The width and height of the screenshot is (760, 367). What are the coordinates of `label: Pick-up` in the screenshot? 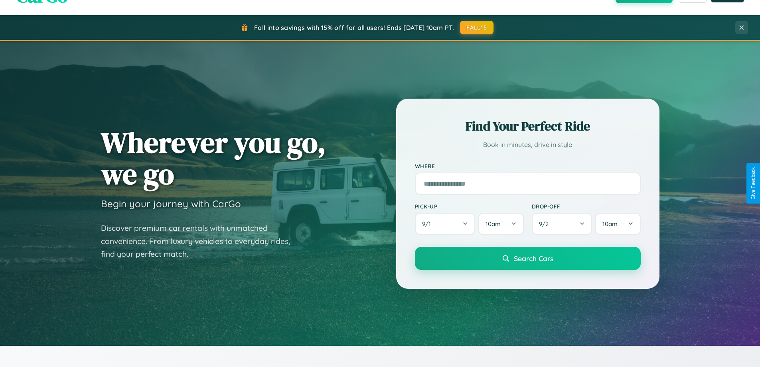 It's located at (469, 206).